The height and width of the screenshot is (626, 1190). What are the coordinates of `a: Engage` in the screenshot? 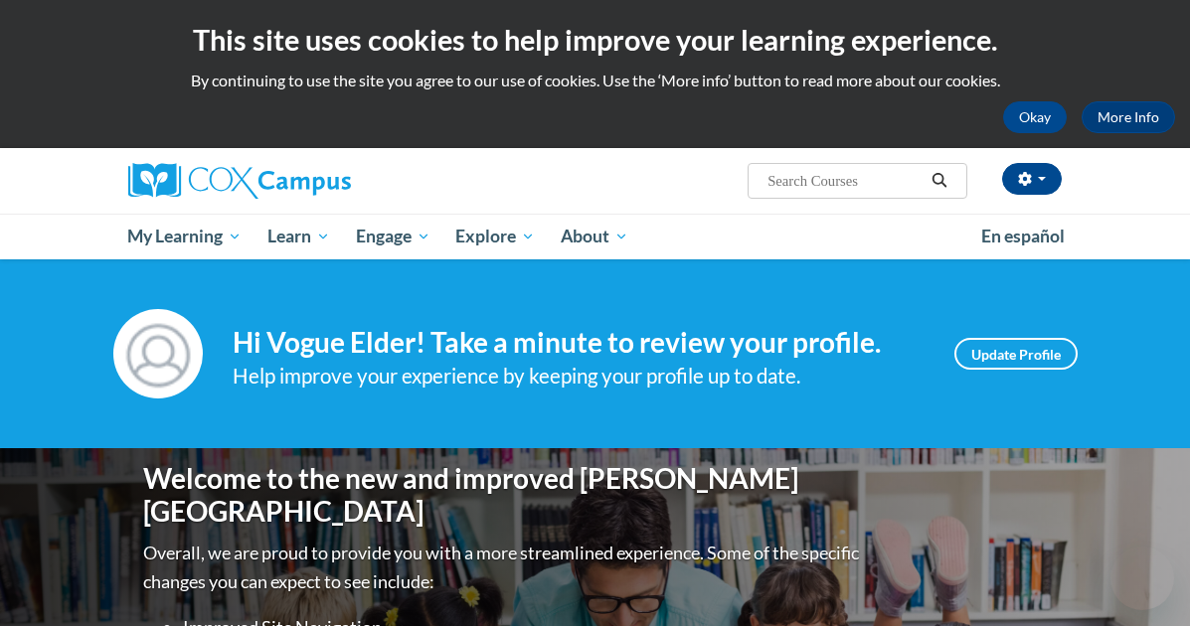 It's located at (393, 237).